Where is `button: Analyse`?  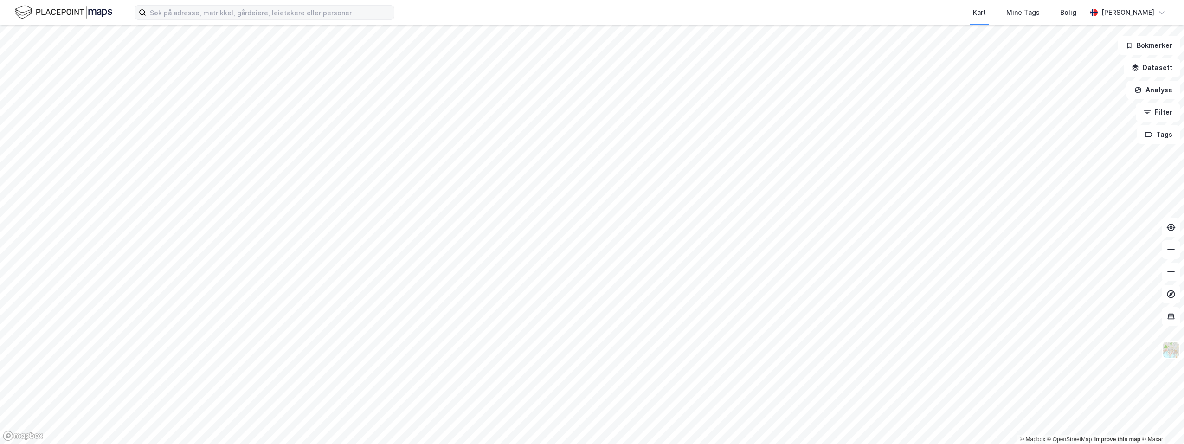
button: Analyse is located at coordinates (1153, 90).